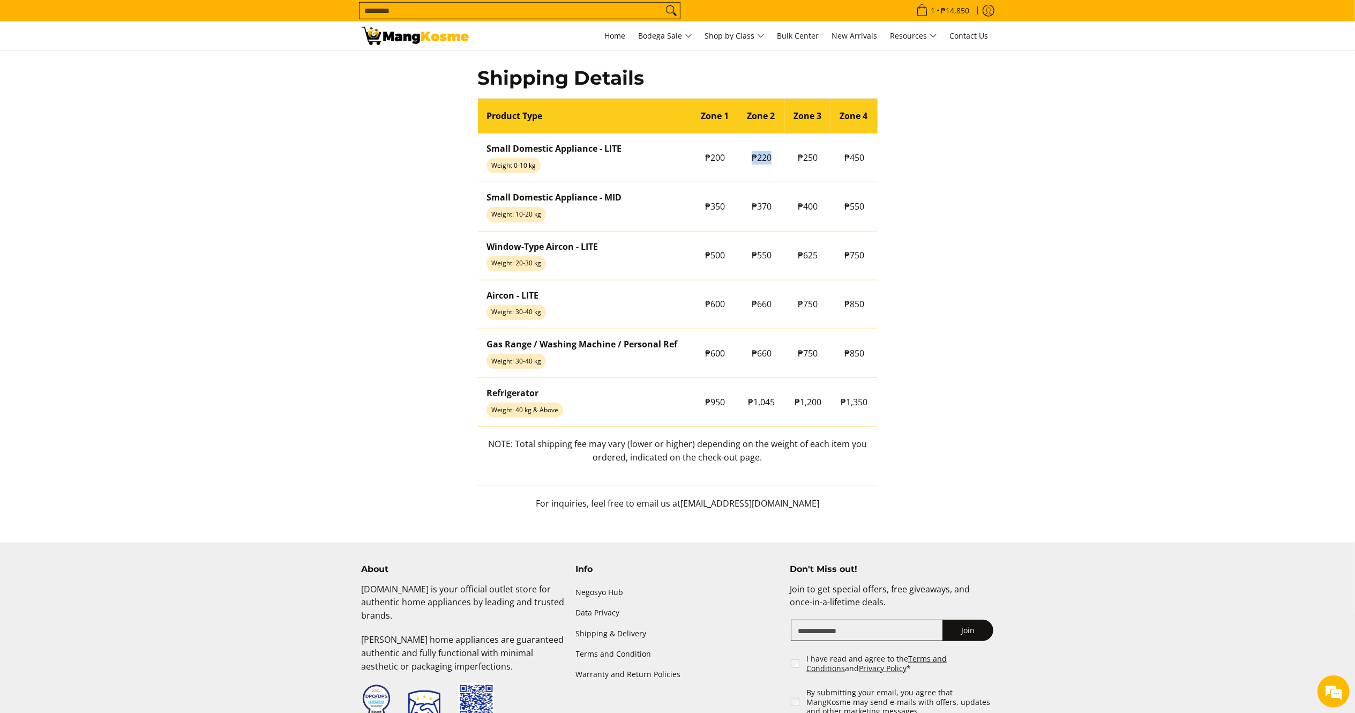  What do you see at coordinates (678, 674) in the screenshot?
I see `a: Warranty and Return Policies` at bounding box center [678, 674].